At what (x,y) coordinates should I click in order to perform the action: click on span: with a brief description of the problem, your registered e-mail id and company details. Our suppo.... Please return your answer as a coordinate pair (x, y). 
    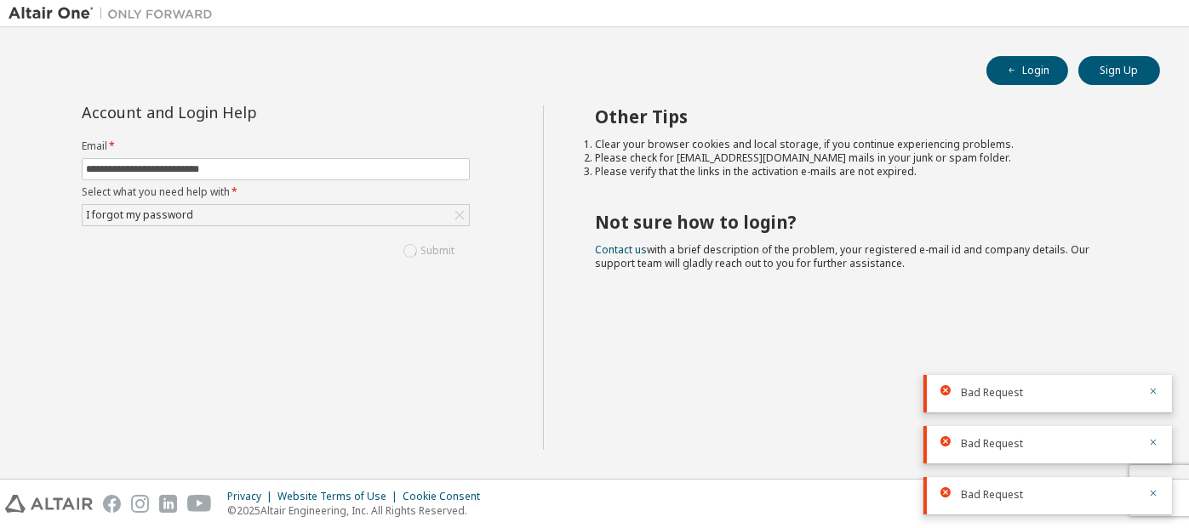
    Looking at the image, I should click on (841, 256).